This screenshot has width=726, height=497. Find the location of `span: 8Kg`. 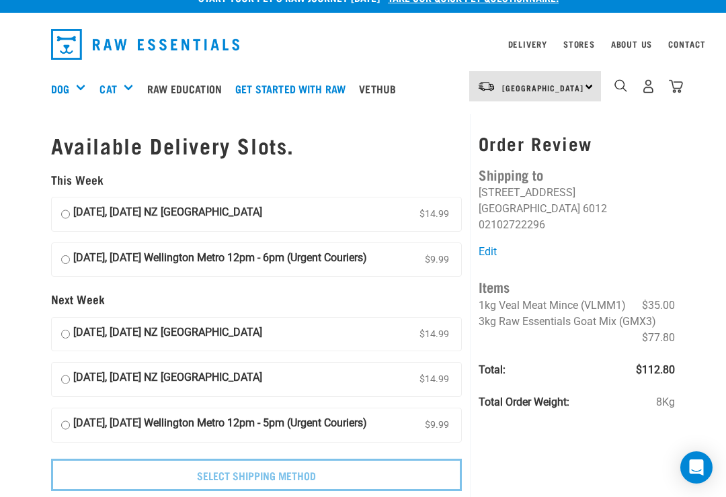

span: 8Kg is located at coordinates (665, 402).